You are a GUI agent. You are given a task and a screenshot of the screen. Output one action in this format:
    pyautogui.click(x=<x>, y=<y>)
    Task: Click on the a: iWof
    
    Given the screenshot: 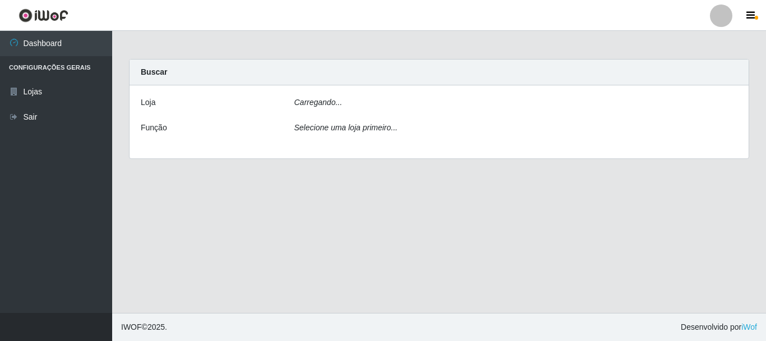 What is the action you would take?
    pyautogui.click(x=749, y=326)
    